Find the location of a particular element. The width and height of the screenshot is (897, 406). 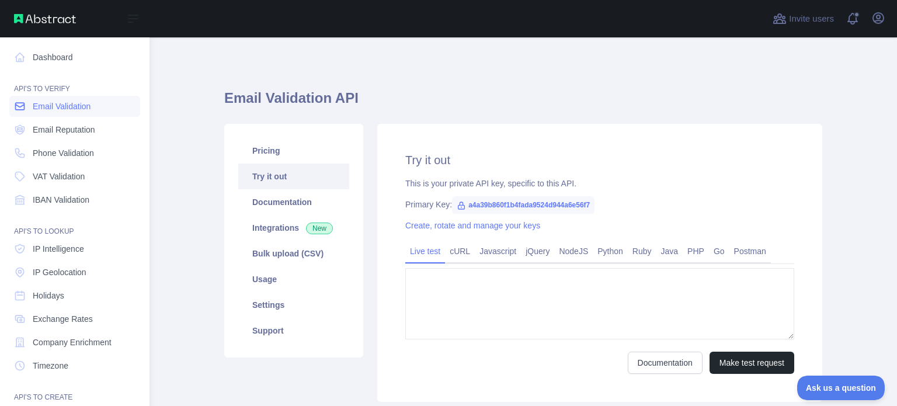

a: NodeJS is located at coordinates (574, 251).